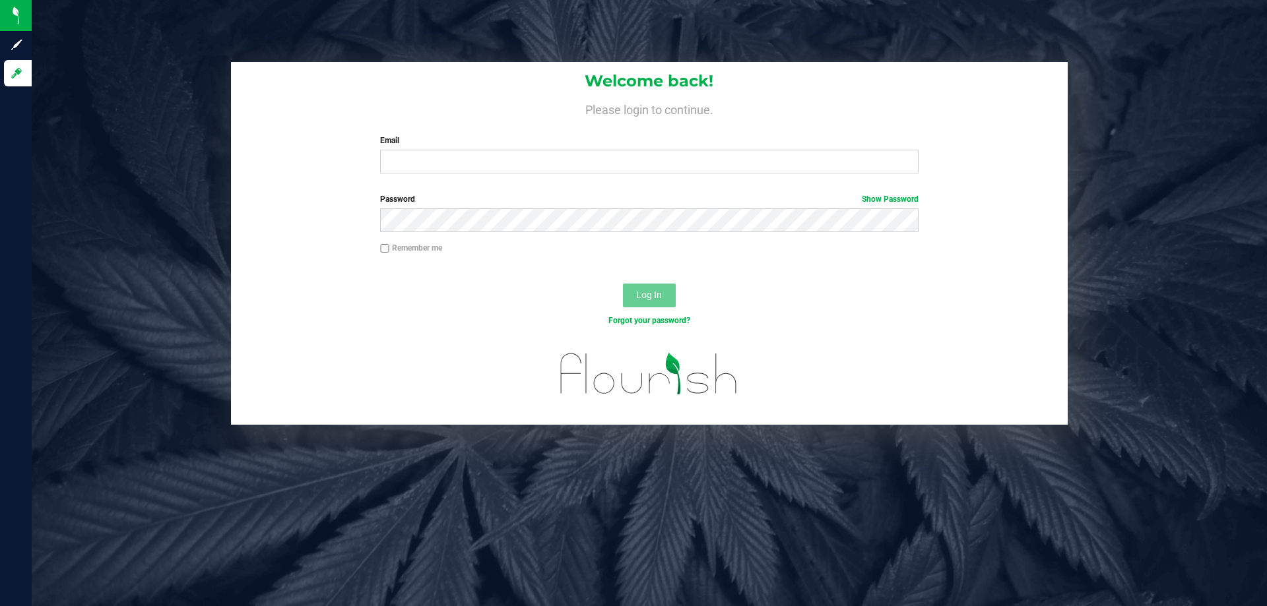  Describe the element at coordinates (385, 249) in the screenshot. I see `input: Remember me` at that location.